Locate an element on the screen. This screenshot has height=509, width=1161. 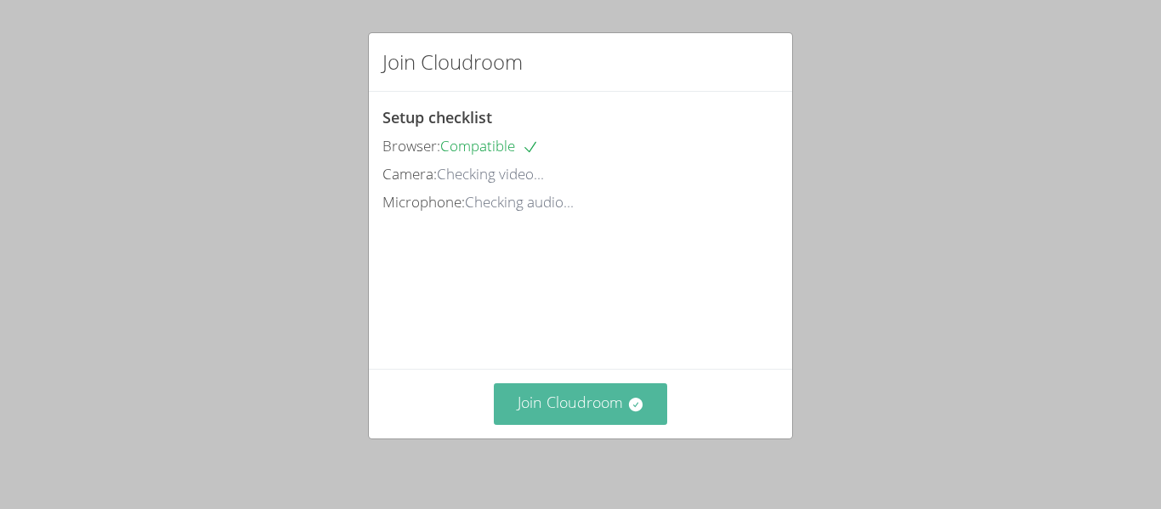
span: Checking video... is located at coordinates (490, 173).